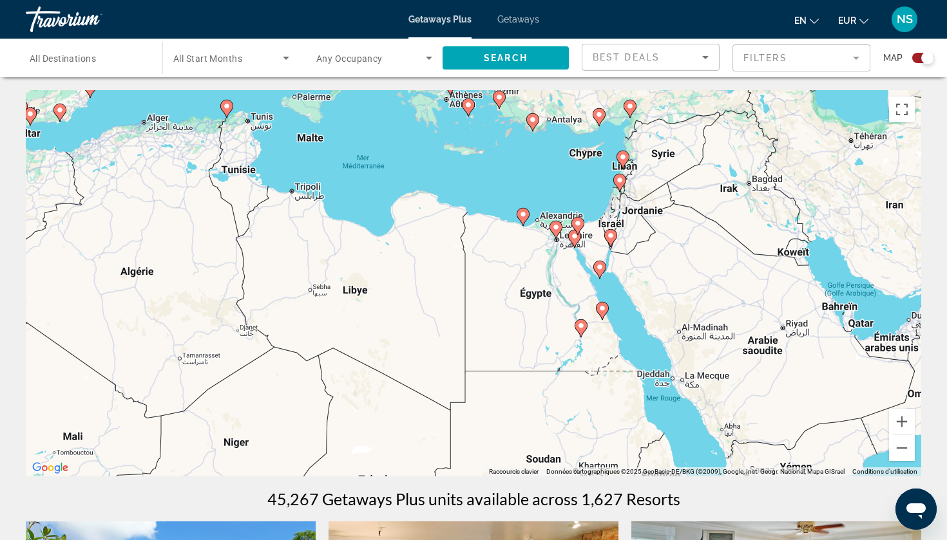  I want to click on a: Getaways Plus, so click(440, 19).